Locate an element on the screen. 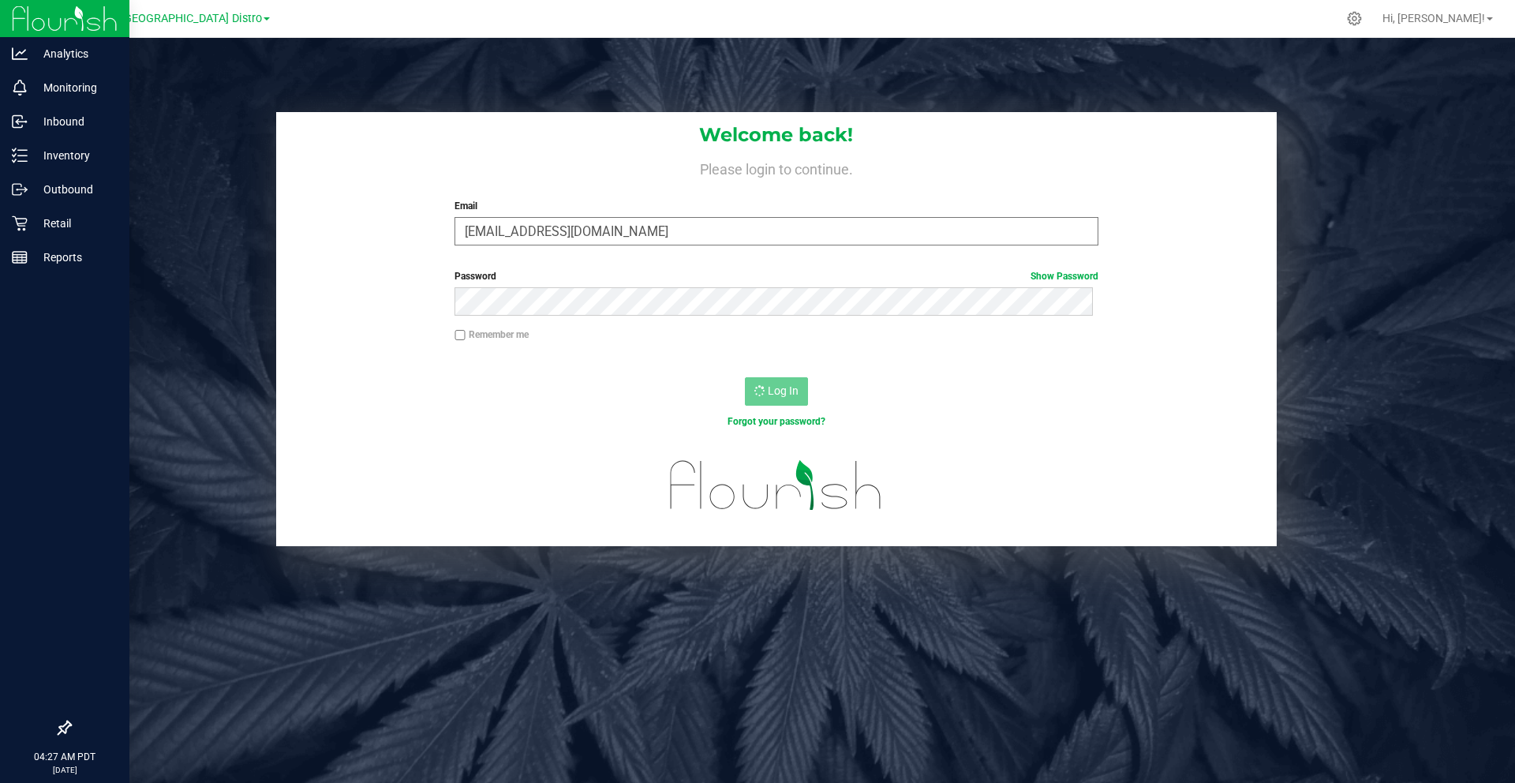  inline-svg: Outbound is located at coordinates (20, 189).